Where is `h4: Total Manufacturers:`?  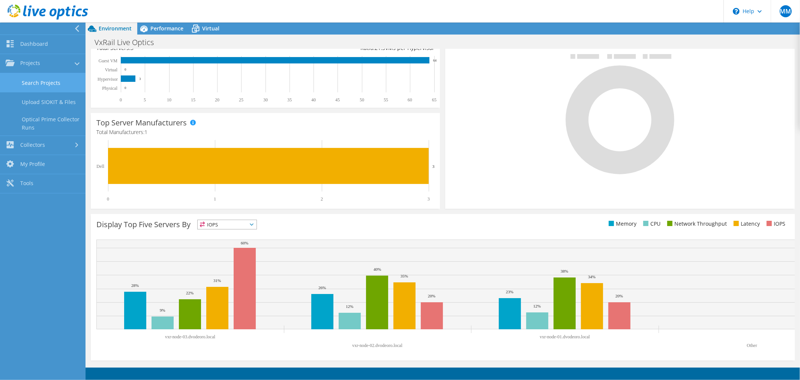 h4: Total Manufacturers: is located at coordinates (265, 132).